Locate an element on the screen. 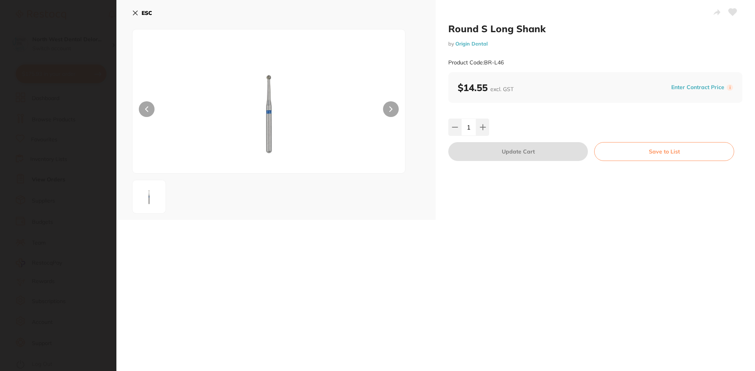  button: Update Cart is located at coordinates (518, 152).